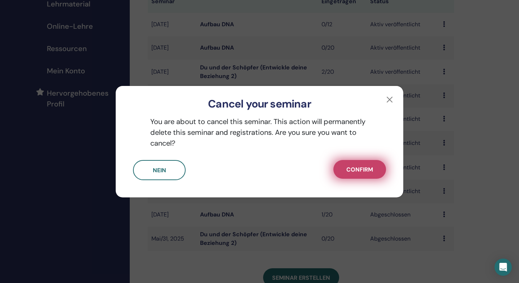 The width and height of the screenshot is (519, 283). Describe the element at coordinates (159, 170) in the screenshot. I see `button: Nein` at that location.